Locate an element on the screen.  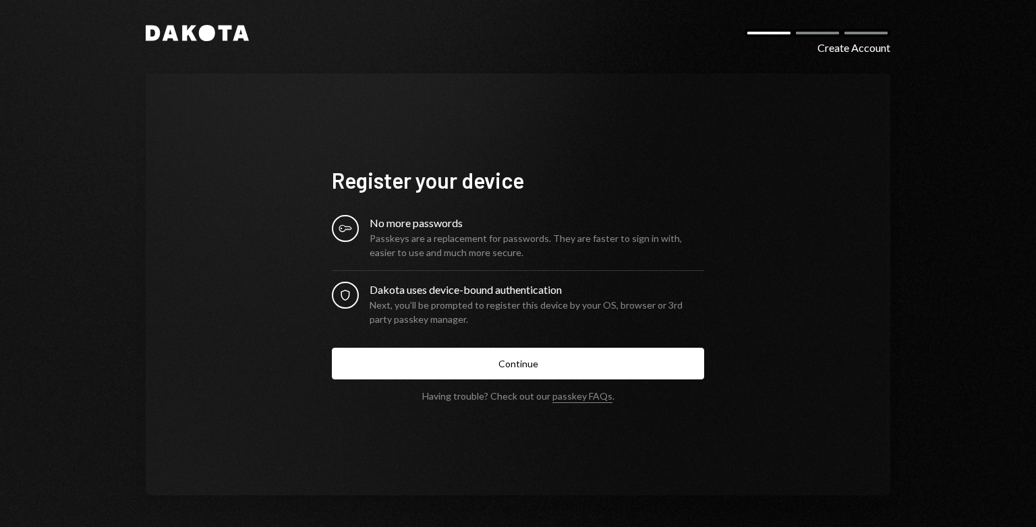
h1: Register your device is located at coordinates (518, 180).